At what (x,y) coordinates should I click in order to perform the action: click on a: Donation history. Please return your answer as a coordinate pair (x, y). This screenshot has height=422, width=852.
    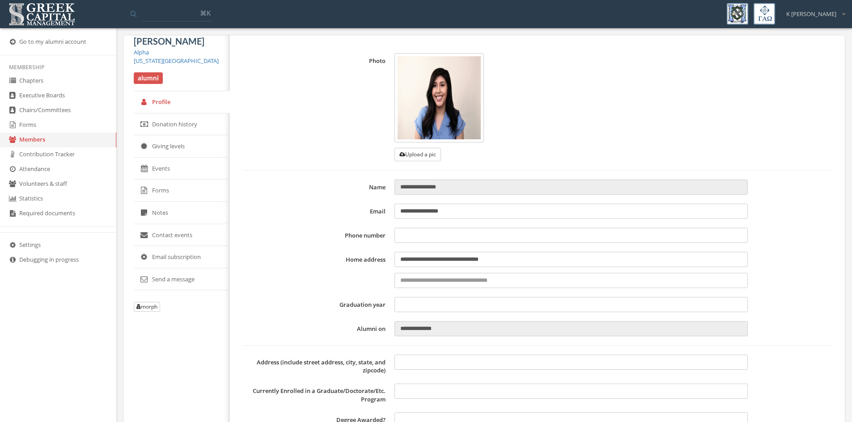
    Looking at the image, I should click on (182, 125).